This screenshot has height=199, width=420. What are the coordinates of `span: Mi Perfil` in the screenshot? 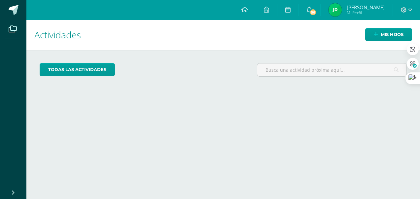 It's located at (365, 13).